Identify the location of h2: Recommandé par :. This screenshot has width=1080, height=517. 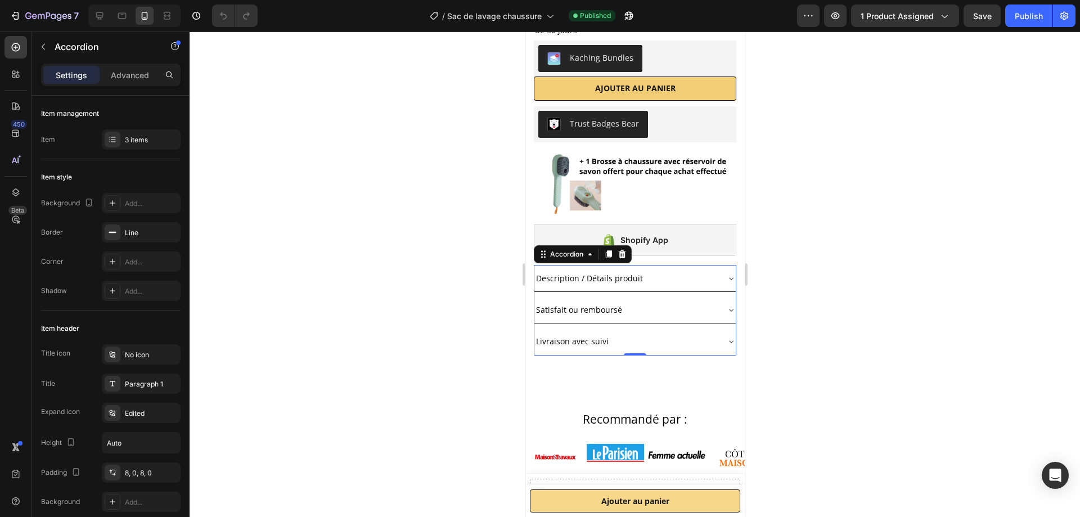
(110, 388).